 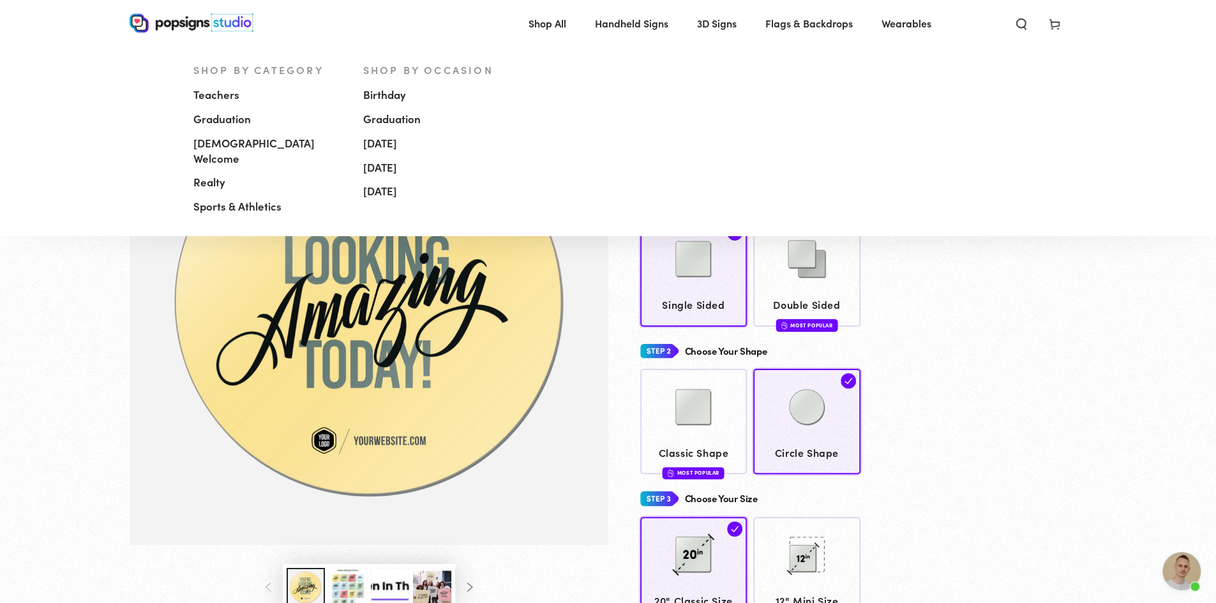 What do you see at coordinates (192, 23) in the screenshot?
I see `img: Popsigns Studio` at bounding box center [192, 23].